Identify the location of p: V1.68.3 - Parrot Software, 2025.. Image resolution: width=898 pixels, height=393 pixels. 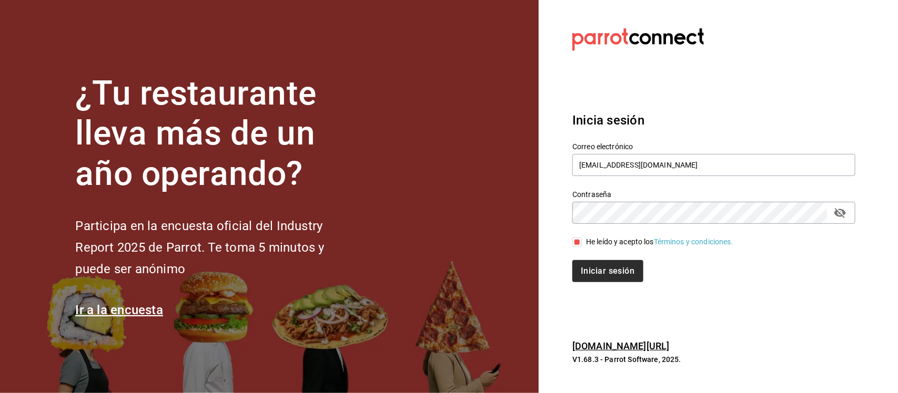
(714, 360).